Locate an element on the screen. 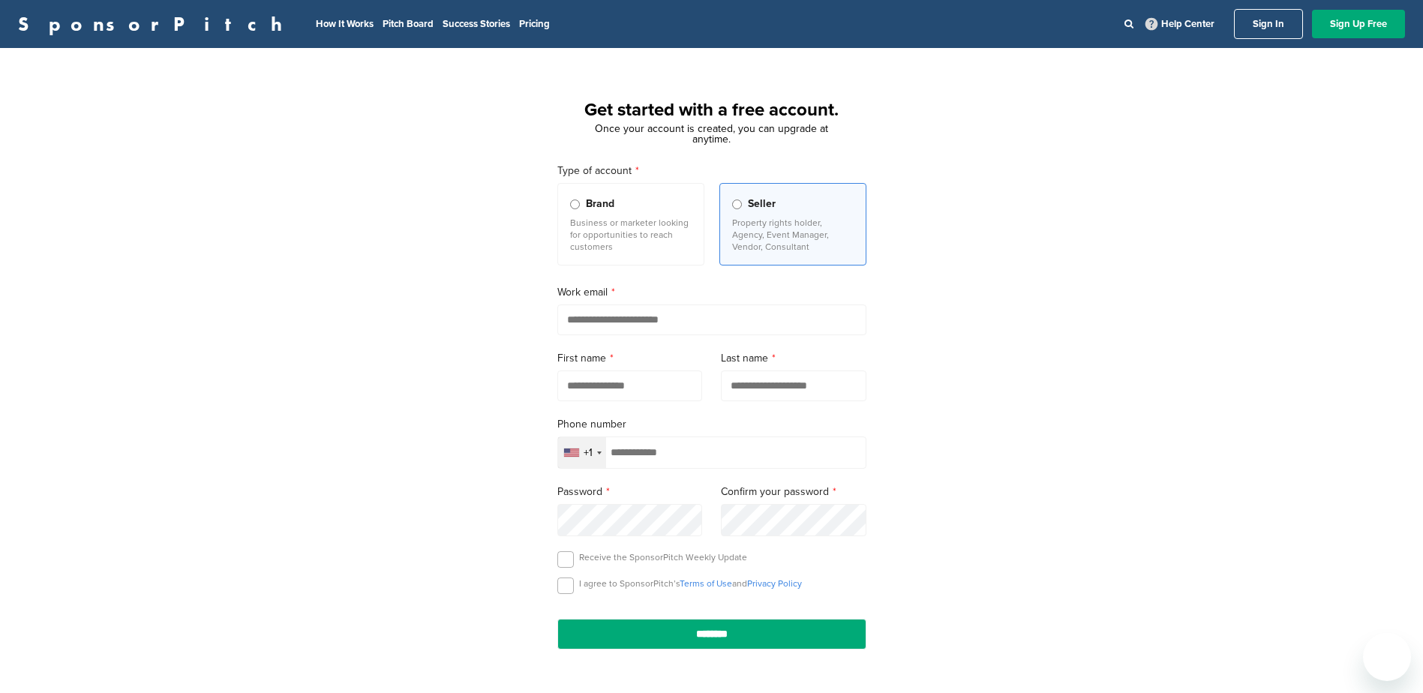  a: How It Works is located at coordinates (344, 24).